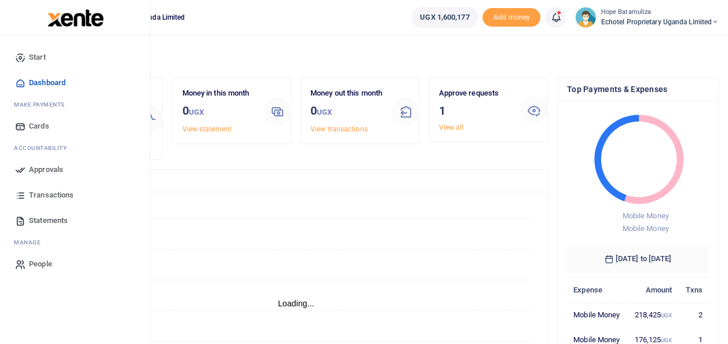 The image size is (728, 344). I want to click on h3: 1, so click(474, 111).